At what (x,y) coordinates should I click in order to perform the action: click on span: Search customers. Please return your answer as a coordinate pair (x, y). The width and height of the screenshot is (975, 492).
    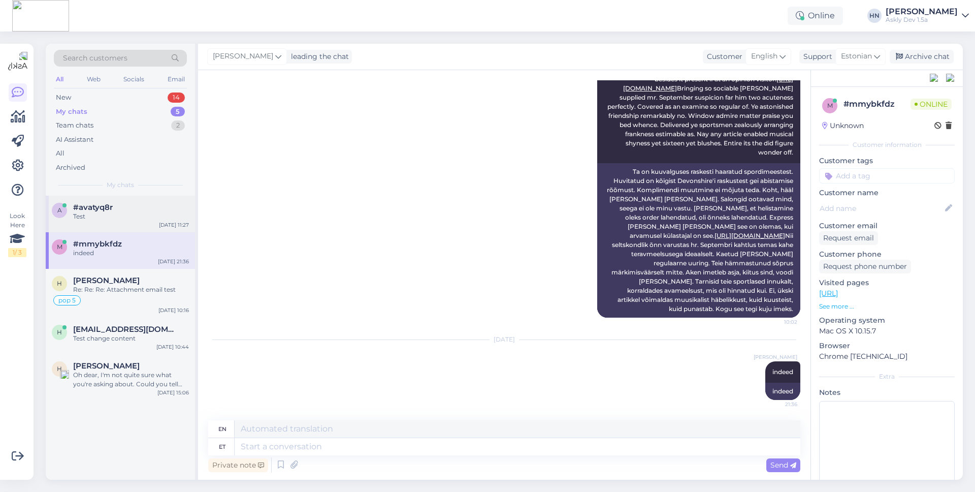
    Looking at the image, I should click on (95, 58).